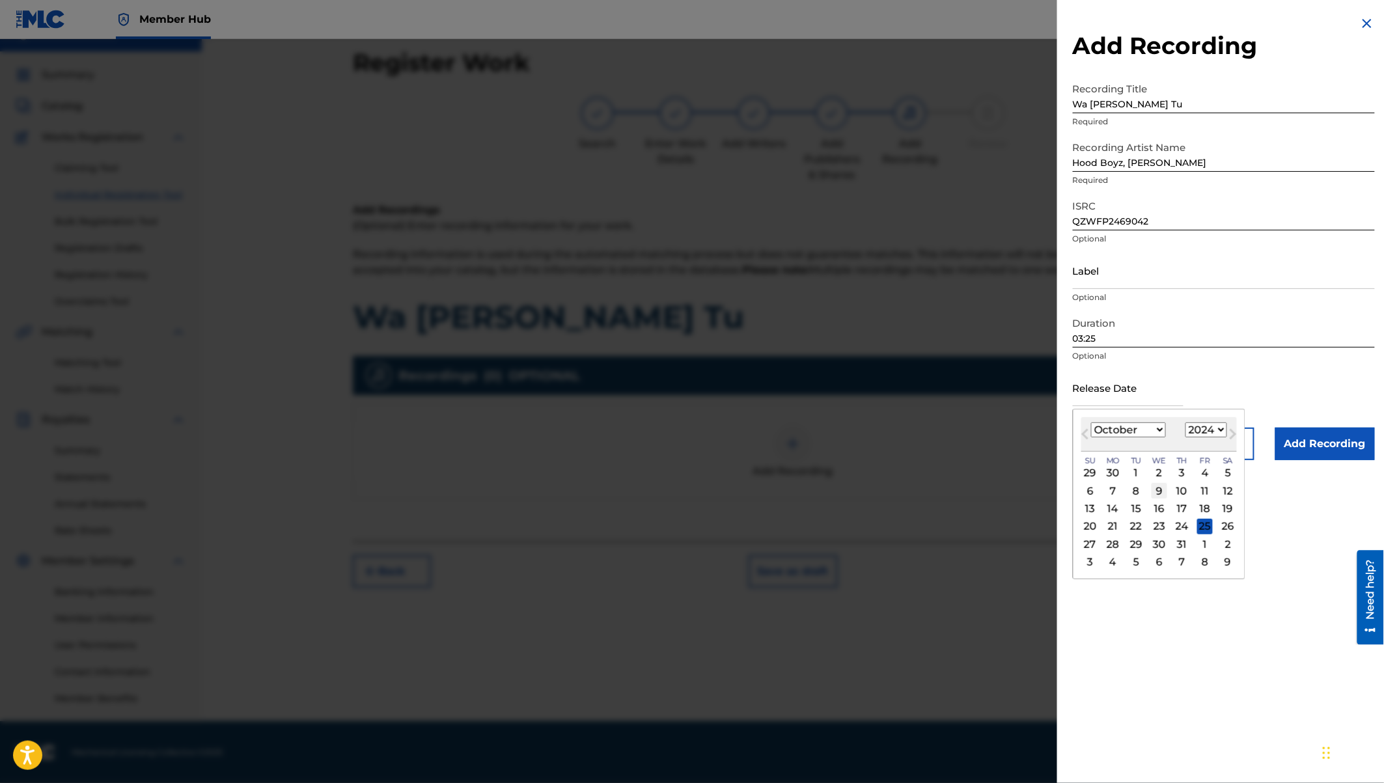 This screenshot has height=783, width=1384. I want to click on div: Choose Tuesday, October 29th, 2024, so click(1136, 544).